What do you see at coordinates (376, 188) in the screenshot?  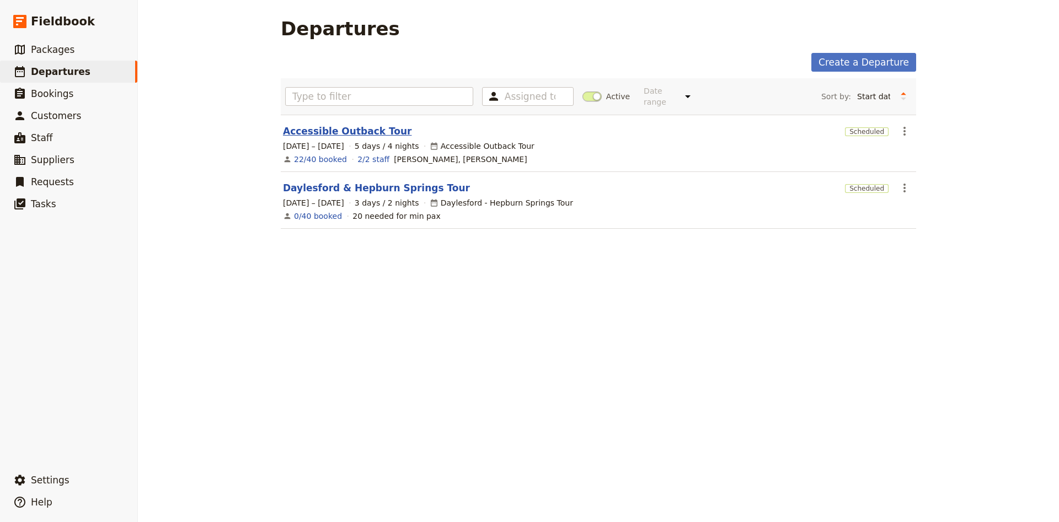 I see `a: Daylesford & Hepburn Springs Tour` at bounding box center [376, 188].